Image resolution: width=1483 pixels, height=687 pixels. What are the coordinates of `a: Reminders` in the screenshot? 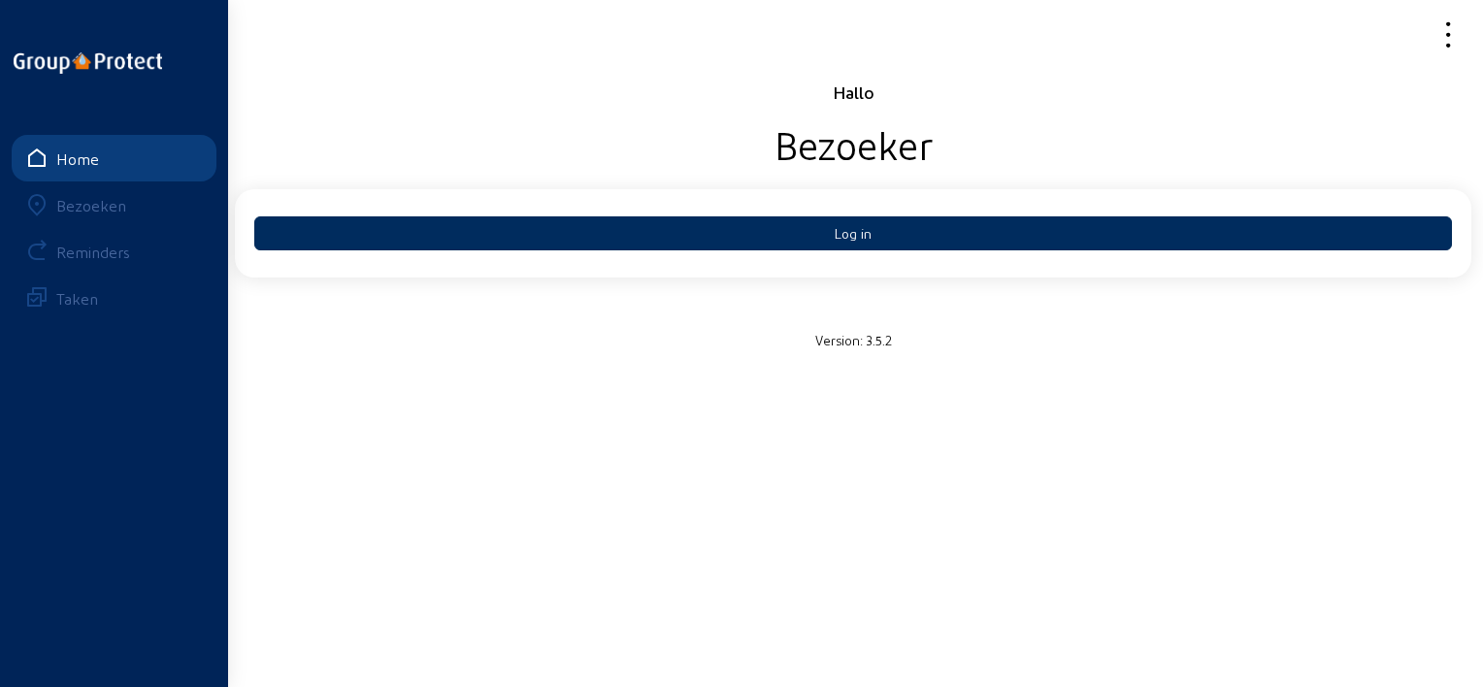 It's located at (114, 251).